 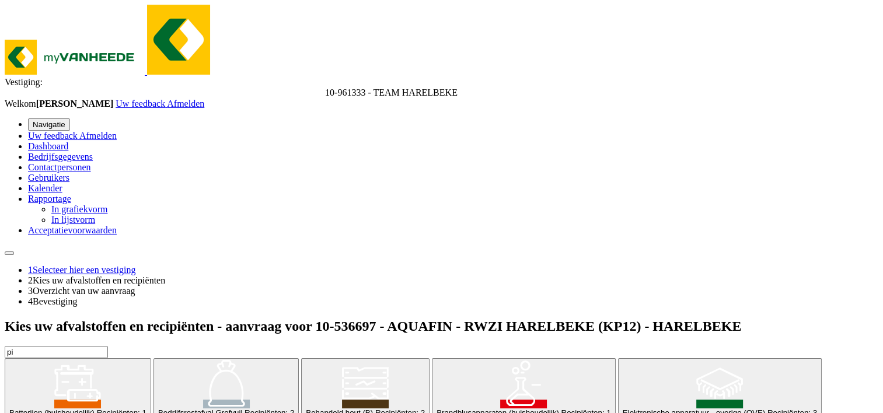 What do you see at coordinates (391, 92) in the screenshot?
I see `span: 10-961333 - TEAM HARELBEKE` at bounding box center [391, 92].